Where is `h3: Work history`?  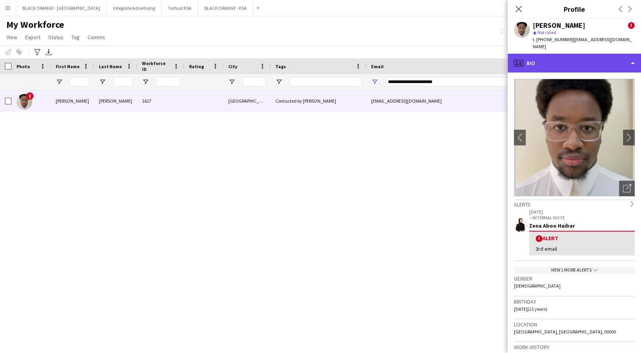 h3: Work history is located at coordinates (574, 347).